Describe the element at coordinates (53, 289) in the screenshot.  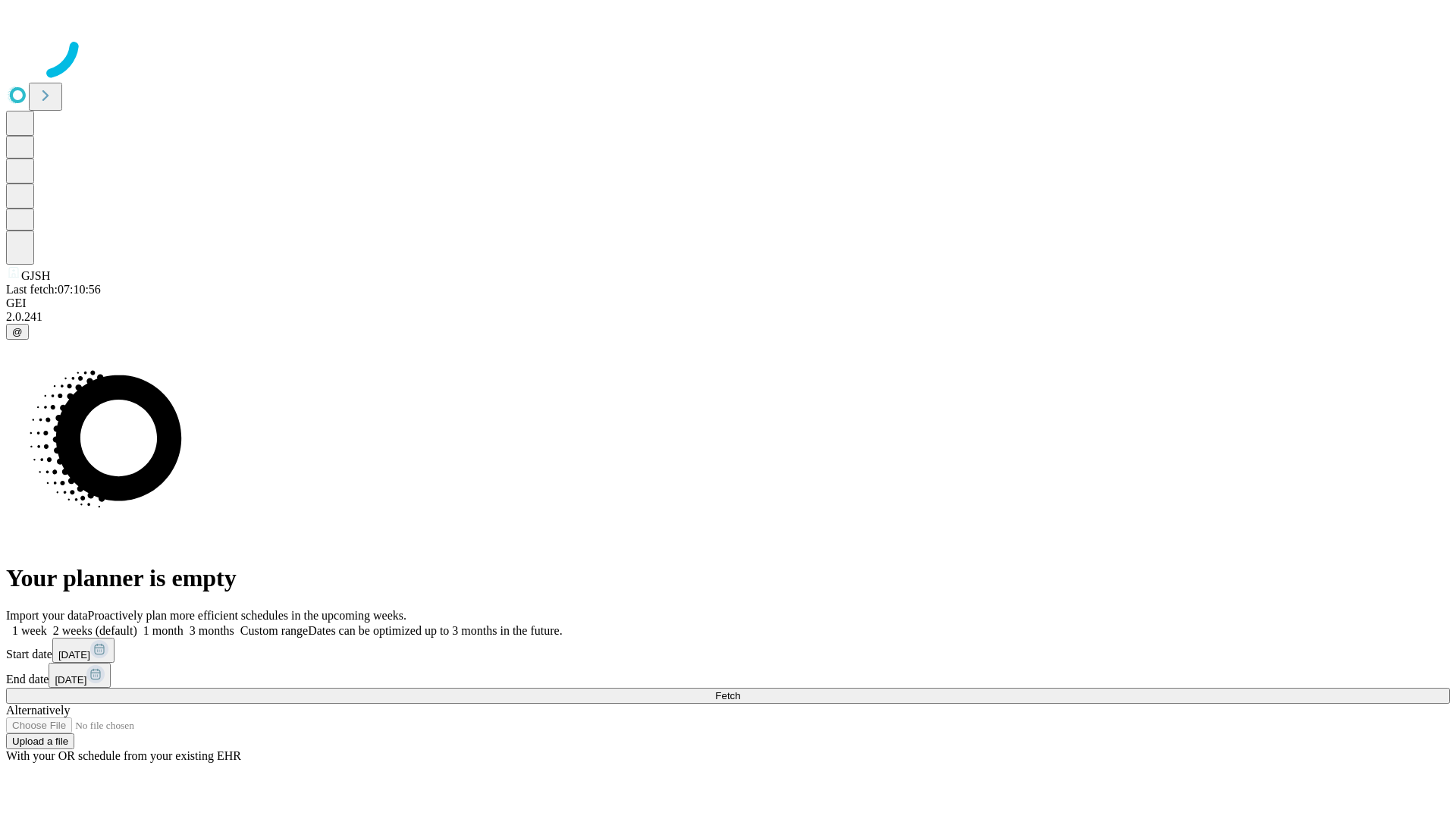
I see `span: Last fetch: 07:10:56` at that location.